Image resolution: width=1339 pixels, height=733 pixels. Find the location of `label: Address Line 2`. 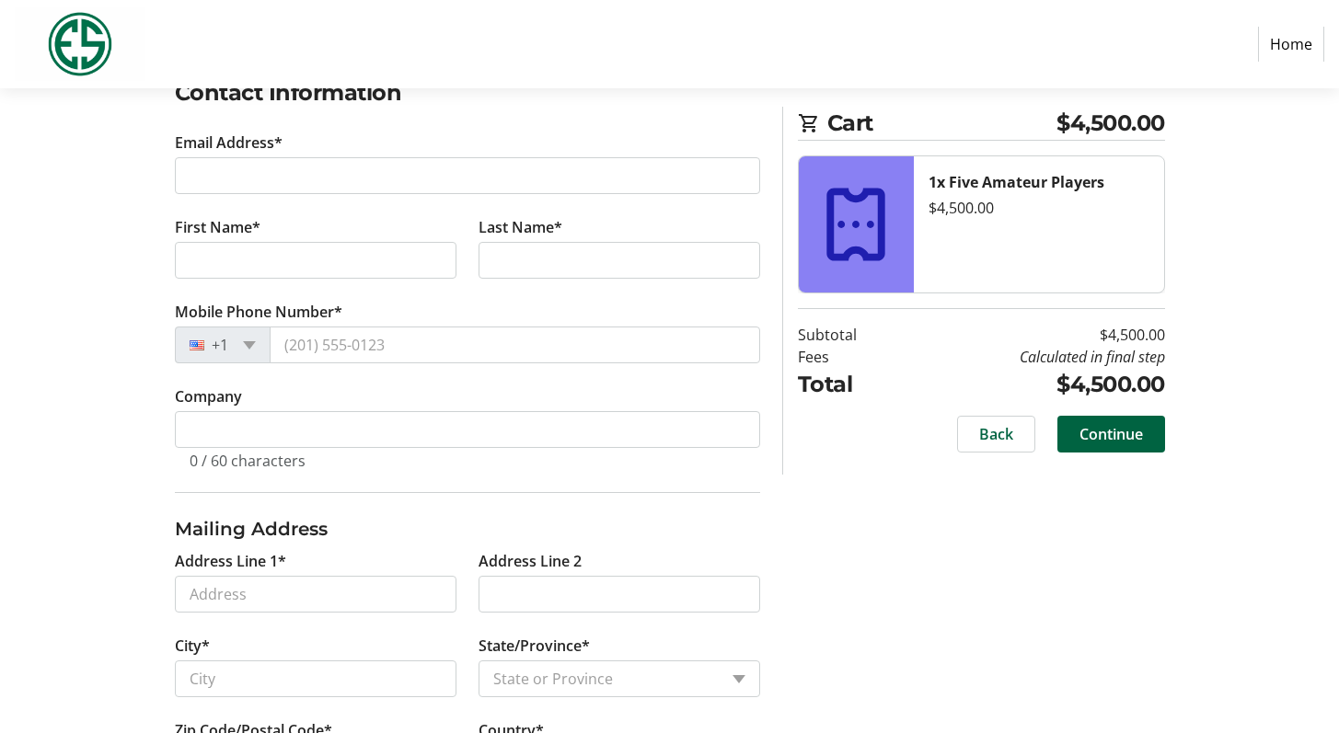

label: Address Line 2 is located at coordinates (530, 561).